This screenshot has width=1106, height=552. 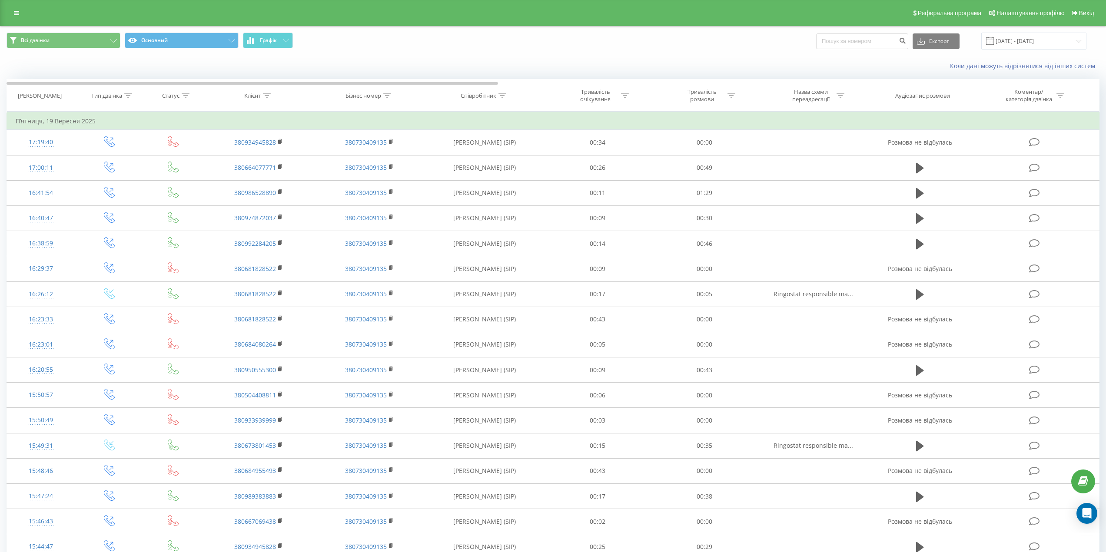 What do you see at coordinates (1025, 66) in the screenshot?
I see `a: Коли дані можуть відрізнятися вiд інших систем` at bounding box center [1025, 66].